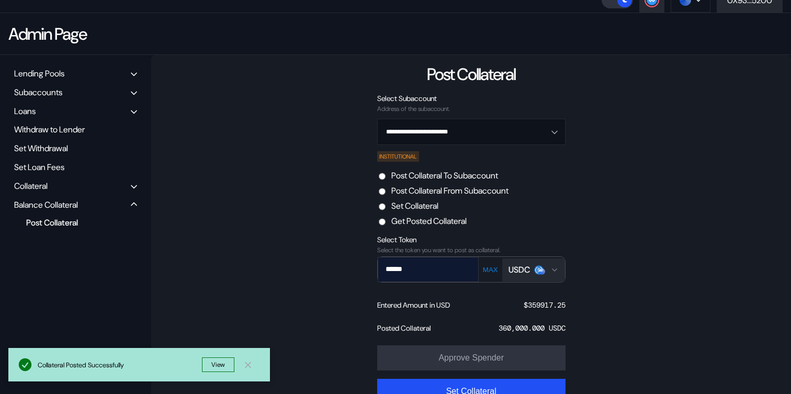 This screenshot has width=791, height=394. I want to click on button: Open menu for selecting token for payment, so click(533, 270).